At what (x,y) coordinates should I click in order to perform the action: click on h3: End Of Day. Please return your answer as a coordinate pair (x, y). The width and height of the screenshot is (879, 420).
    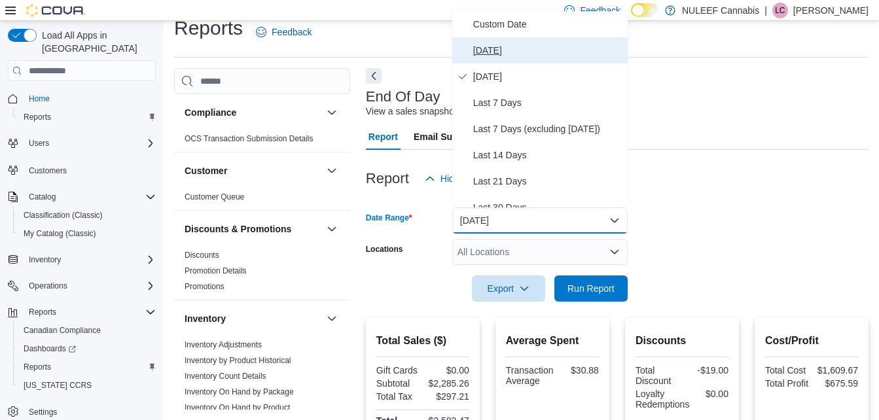
    Looking at the image, I should click on (403, 97).